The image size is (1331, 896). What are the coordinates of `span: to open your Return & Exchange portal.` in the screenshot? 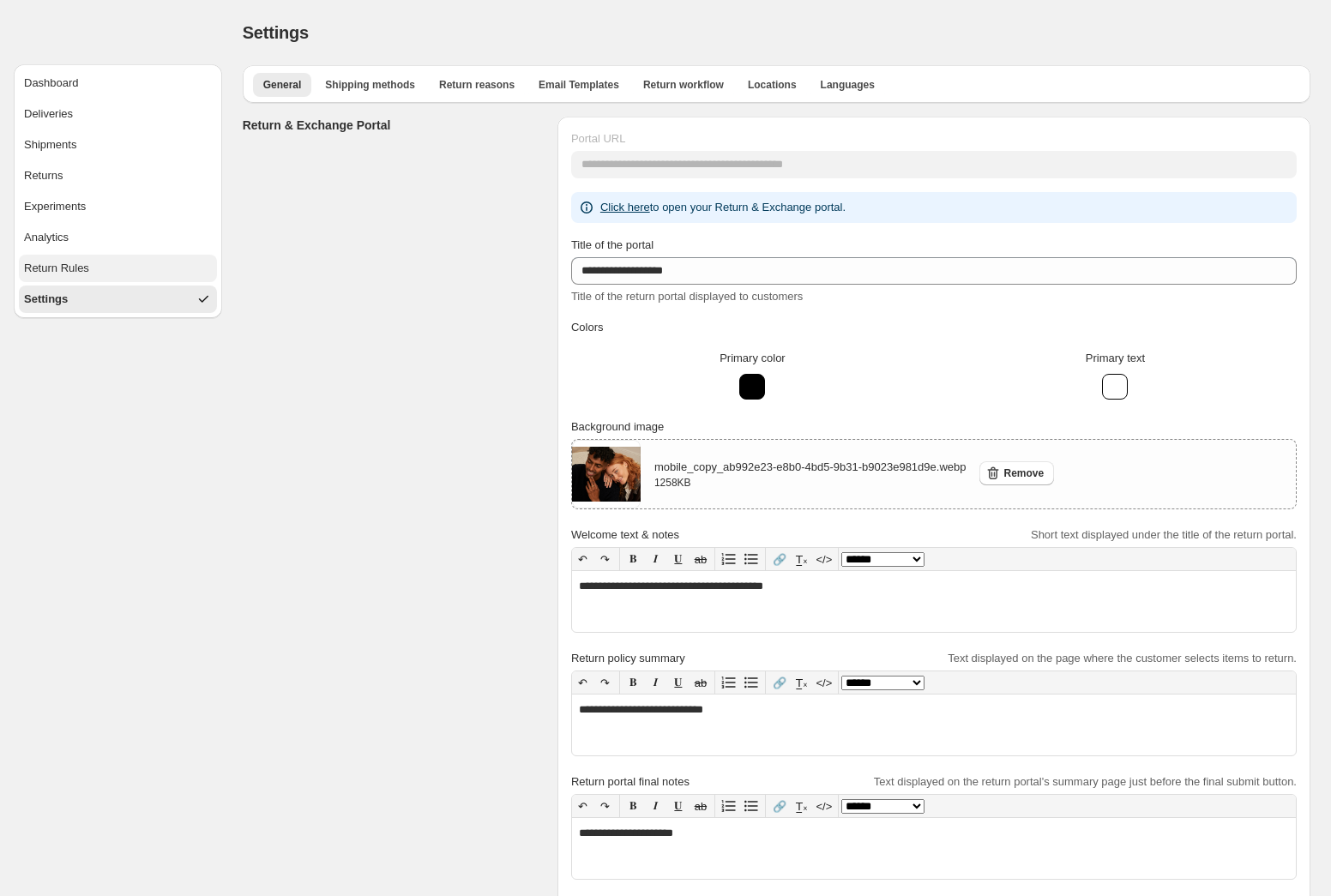 It's located at (723, 206).